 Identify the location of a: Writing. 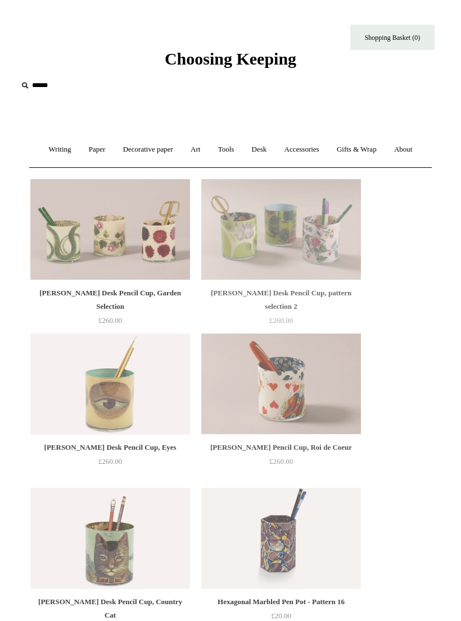
(60, 149).